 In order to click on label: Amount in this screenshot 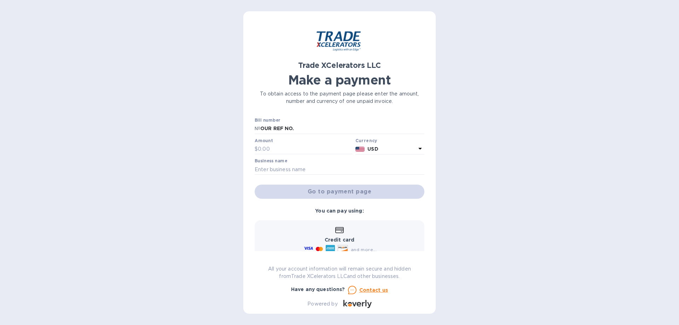, I will do `click(264, 141)`.